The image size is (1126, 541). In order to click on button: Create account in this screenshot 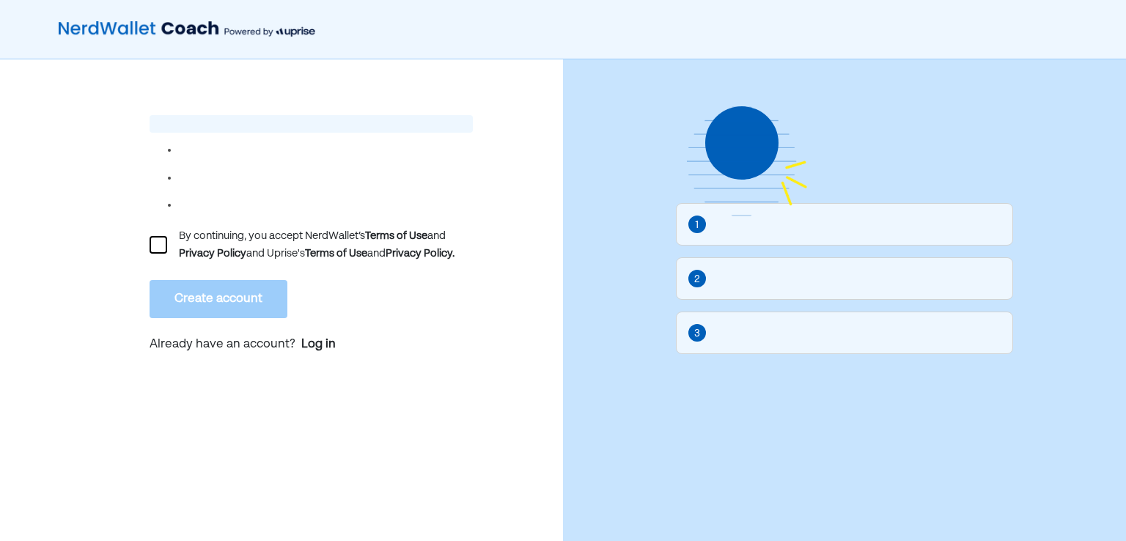, I will do `click(218, 299)`.